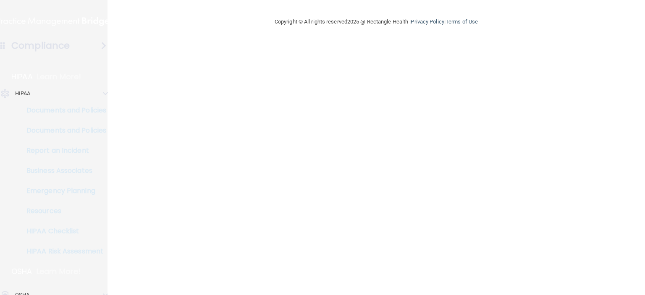 The image size is (645, 295). What do you see at coordinates (63, 231) in the screenshot?
I see `p: HIPAA Checklist` at bounding box center [63, 231].